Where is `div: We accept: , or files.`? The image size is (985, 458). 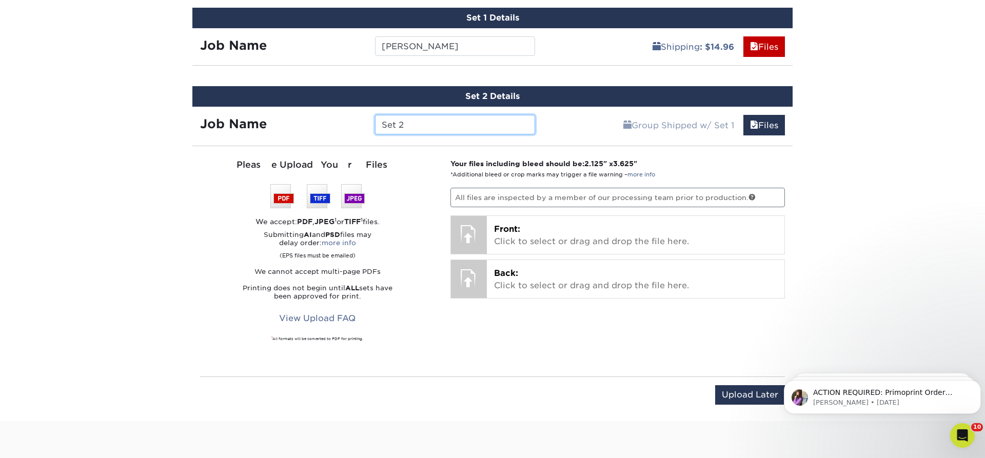 div: We accept: , or files. is located at coordinates (318, 222).